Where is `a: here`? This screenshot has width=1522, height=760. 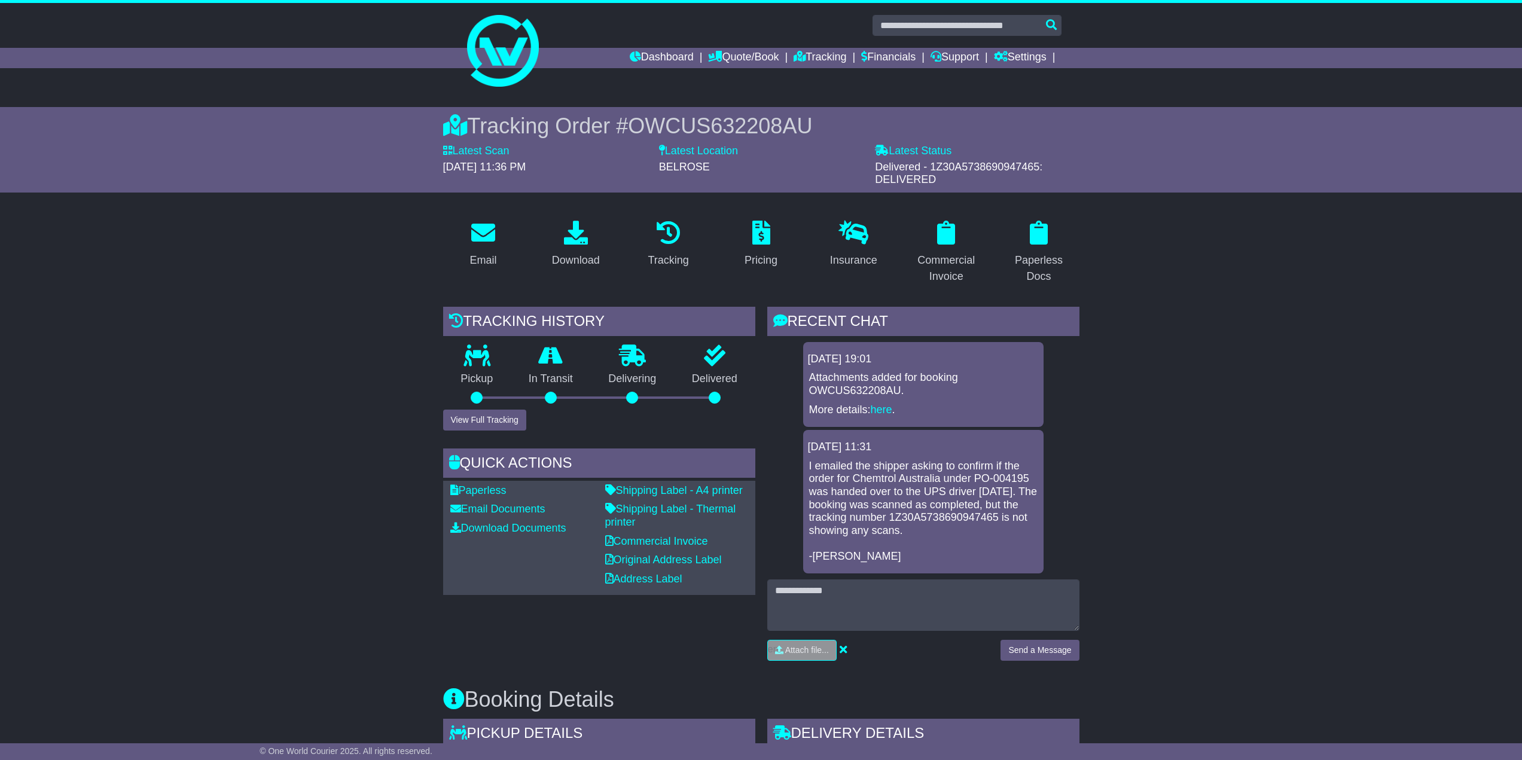
a: here is located at coordinates (882, 410).